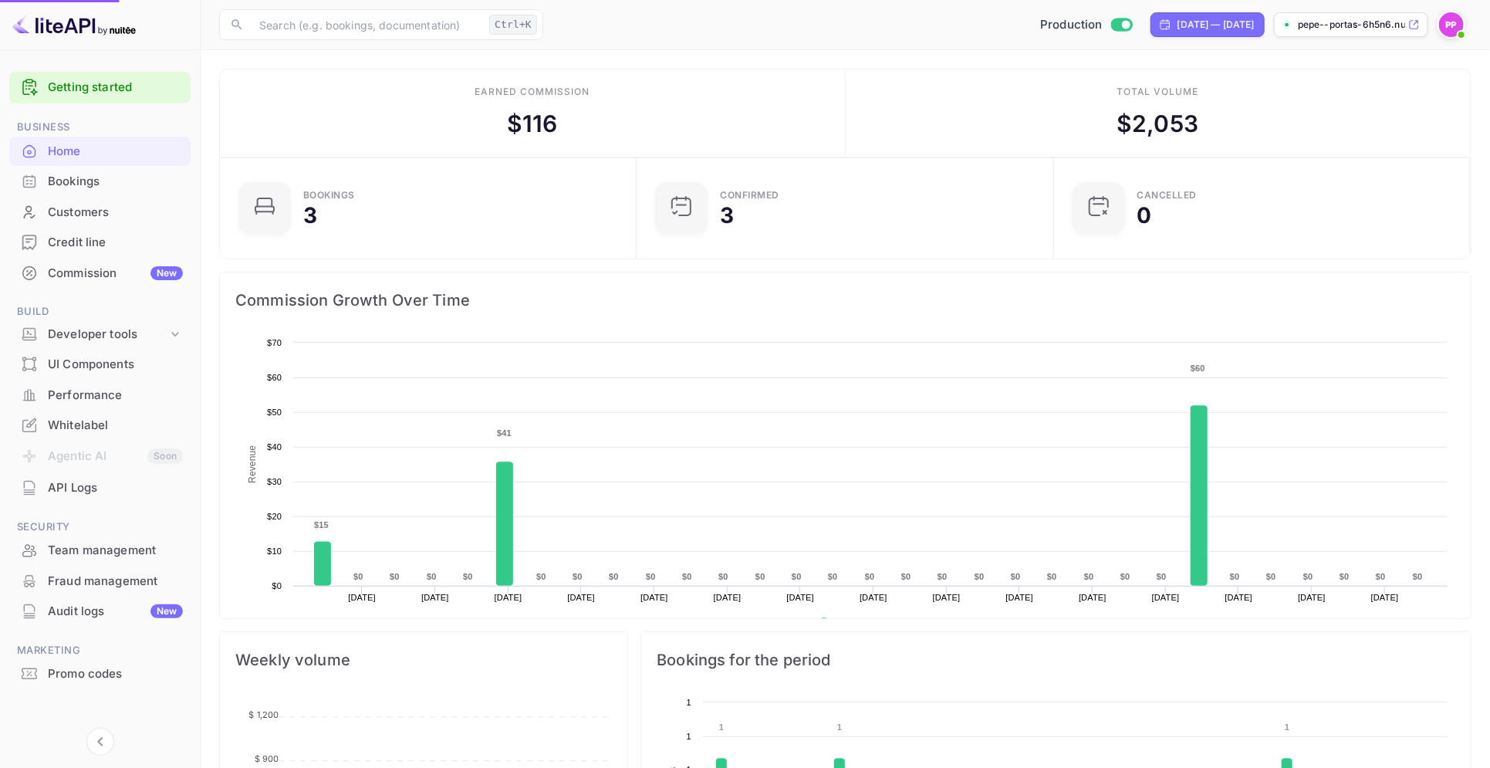 This screenshot has width=1490, height=768. What do you see at coordinates (1144, 215) in the screenshot?
I see `div: 0` at bounding box center [1144, 215].